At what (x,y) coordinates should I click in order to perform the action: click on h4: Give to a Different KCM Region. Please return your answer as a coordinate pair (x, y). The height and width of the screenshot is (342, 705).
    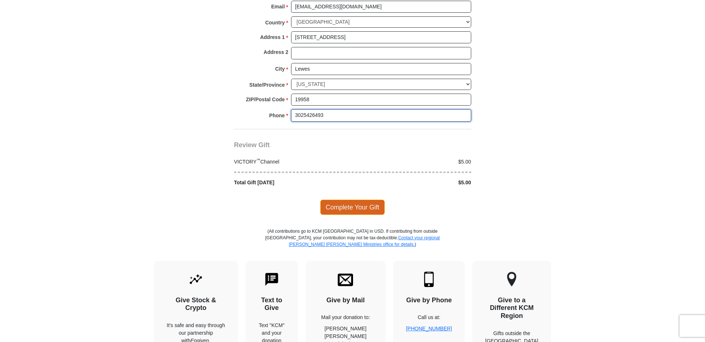
    Looking at the image, I should click on (511, 308).